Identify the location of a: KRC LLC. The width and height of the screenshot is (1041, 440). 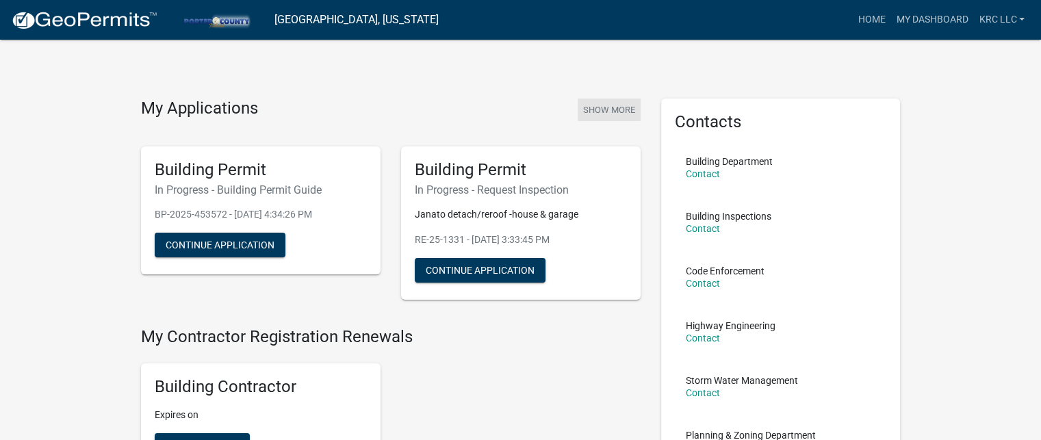
(1001, 20).